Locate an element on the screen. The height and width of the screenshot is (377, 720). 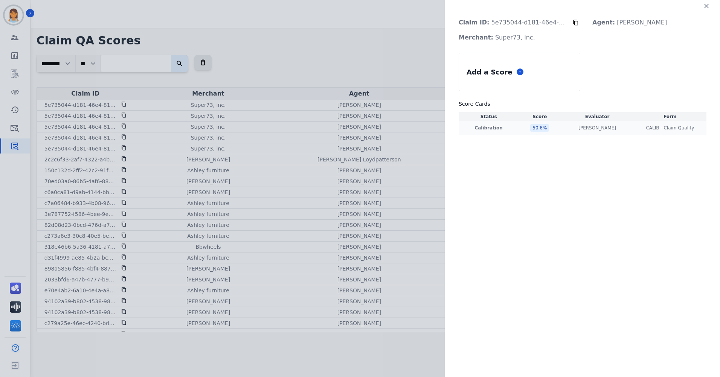
span: CALIB - Claim Quality is located at coordinates (670, 128).